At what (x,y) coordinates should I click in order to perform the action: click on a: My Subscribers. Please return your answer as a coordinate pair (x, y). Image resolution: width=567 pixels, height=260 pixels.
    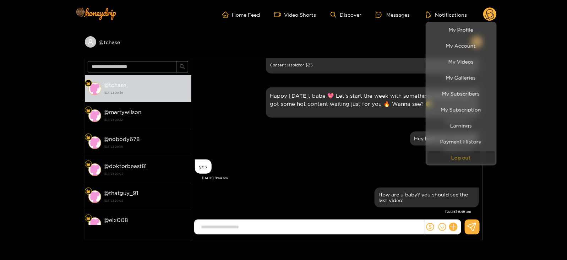
    Looking at the image, I should click on (461, 93).